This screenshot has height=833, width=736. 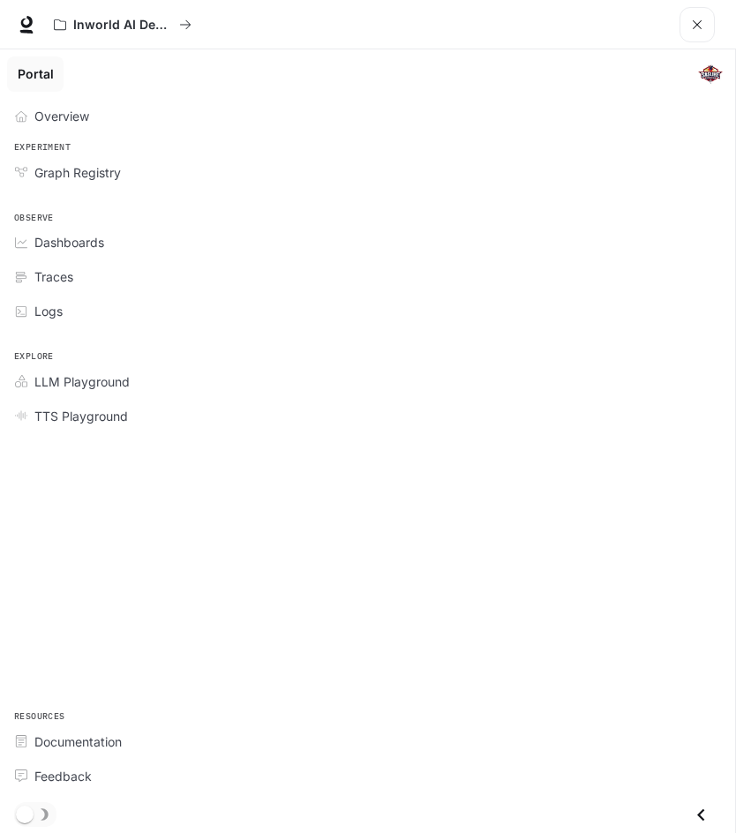 I want to click on span: Feedback, so click(x=63, y=776).